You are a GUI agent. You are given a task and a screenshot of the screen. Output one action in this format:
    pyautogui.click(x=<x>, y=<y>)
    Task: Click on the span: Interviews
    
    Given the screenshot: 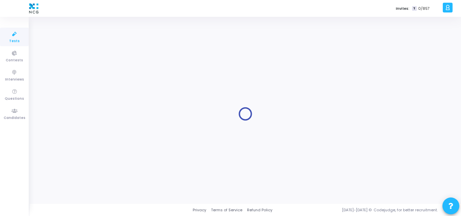 What is the action you would take?
    pyautogui.click(x=15, y=80)
    